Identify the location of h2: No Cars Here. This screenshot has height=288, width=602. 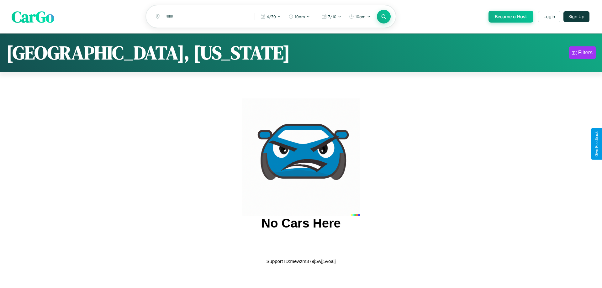
(301, 223).